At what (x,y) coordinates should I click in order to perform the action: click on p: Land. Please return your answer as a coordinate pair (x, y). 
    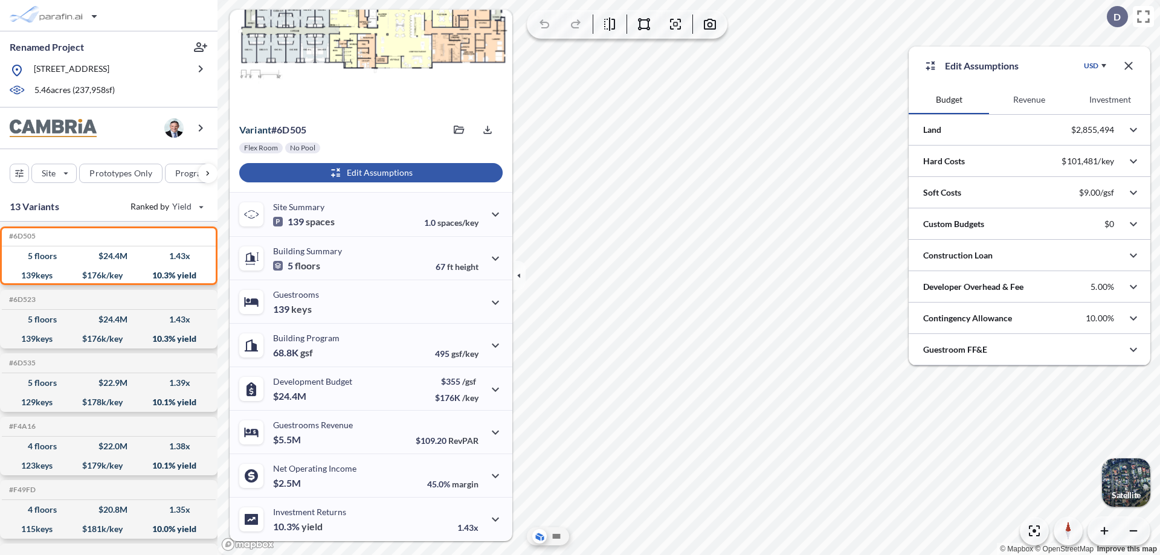
    Looking at the image, I should click on (932, 130).